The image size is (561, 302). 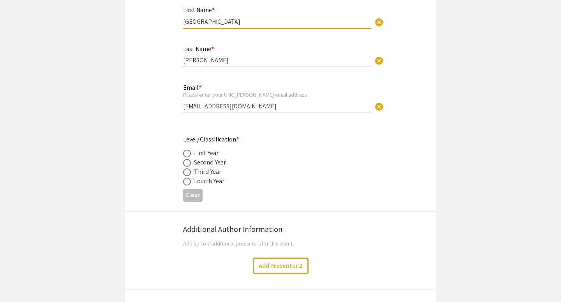 I want to click on mat-label: Email, so click(x=192, y=87).